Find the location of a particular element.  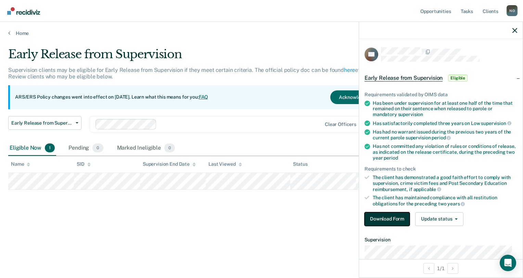

div: Has satisfactorily completed three years on Low is located at coordinates (445, 123).